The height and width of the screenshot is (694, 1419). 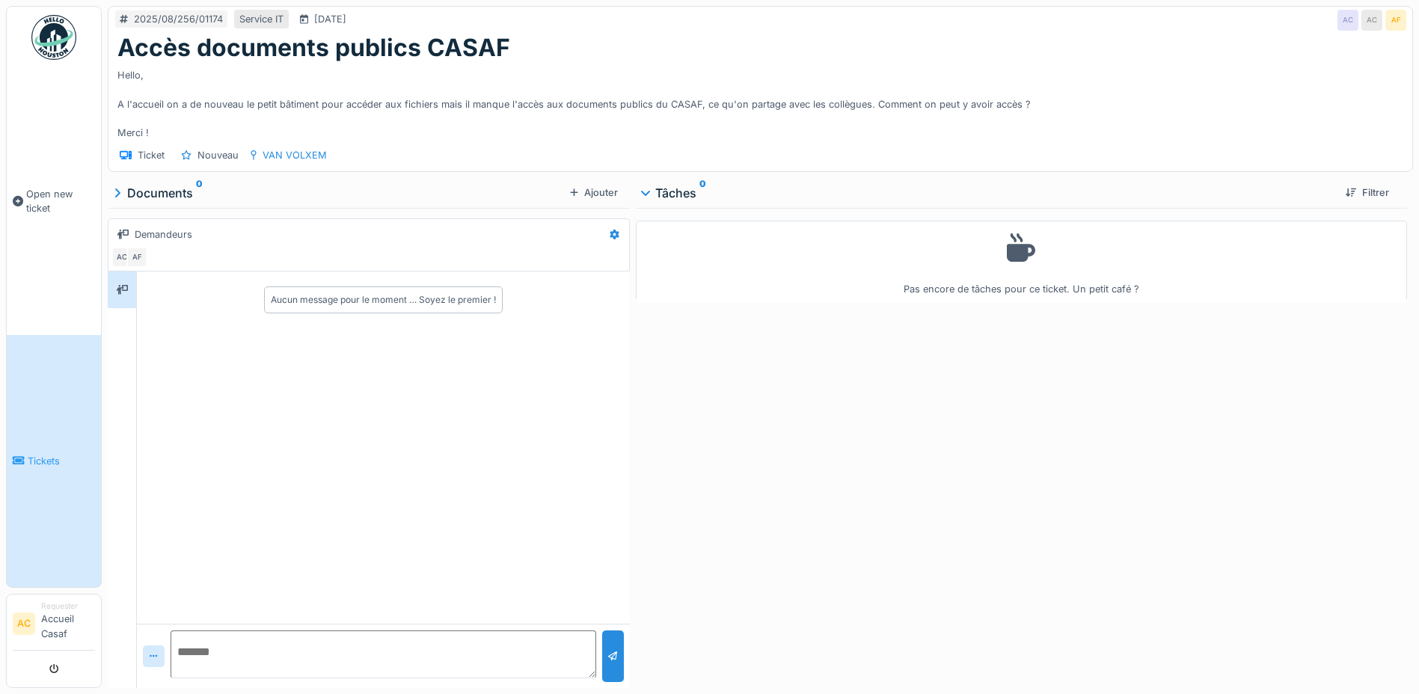 I want to click on span: Open new ticket, so click(x=61, y=201).